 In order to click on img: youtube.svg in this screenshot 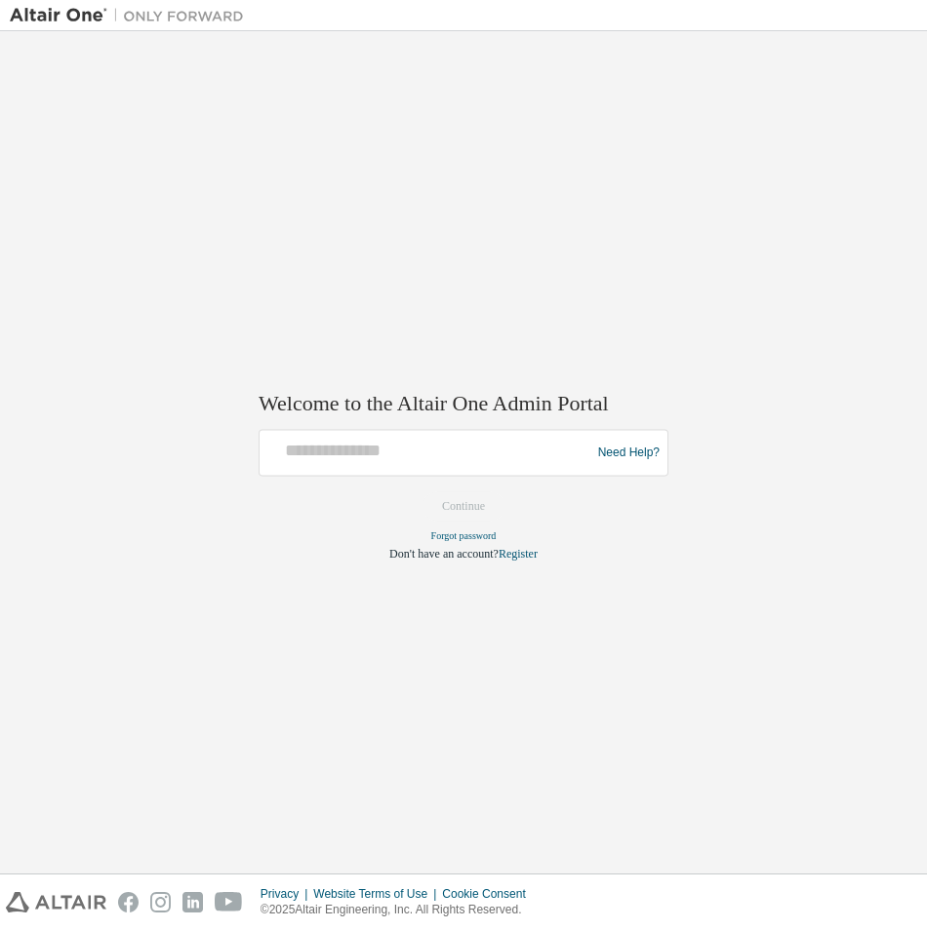, I will do `click(228, 902)`.